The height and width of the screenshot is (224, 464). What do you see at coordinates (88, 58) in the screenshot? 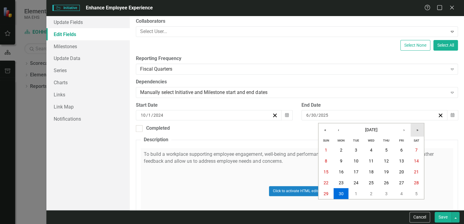
I see `a: Update Data` at bounding box center [88, 58].